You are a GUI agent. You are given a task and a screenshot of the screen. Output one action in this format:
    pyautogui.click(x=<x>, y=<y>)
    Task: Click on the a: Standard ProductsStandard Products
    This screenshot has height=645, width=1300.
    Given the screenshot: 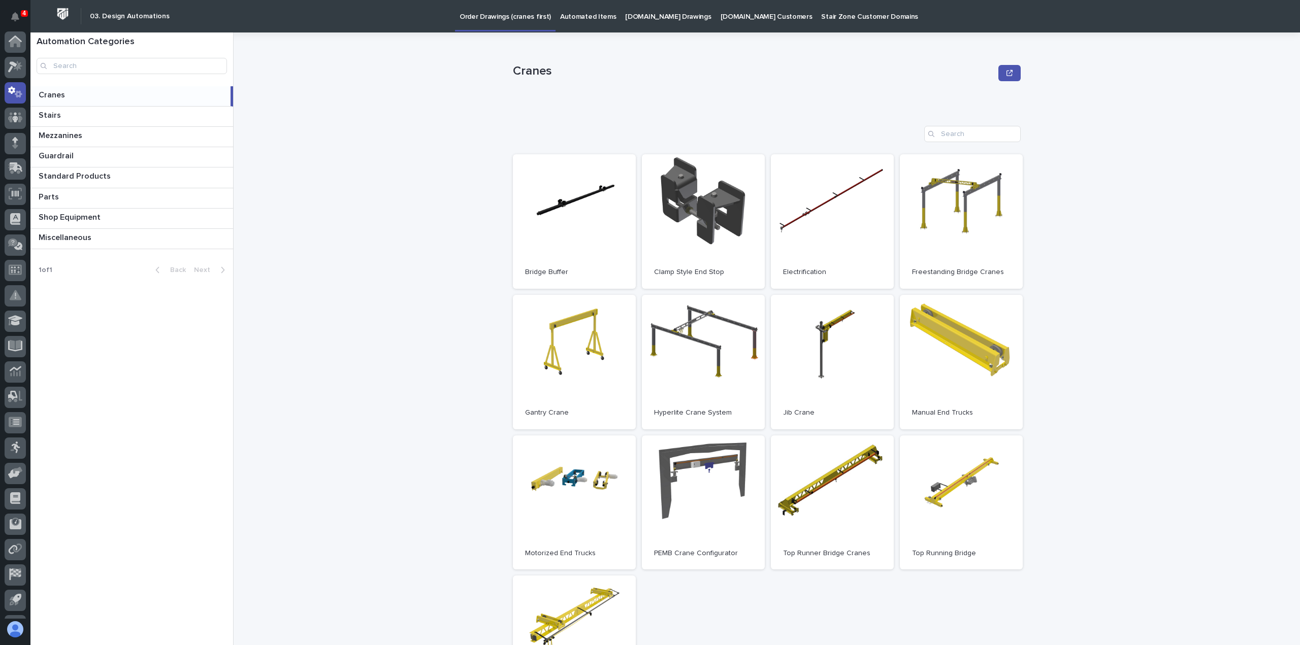 What is the action you would take?
    pyautogui.click(x=131, y=178)
    